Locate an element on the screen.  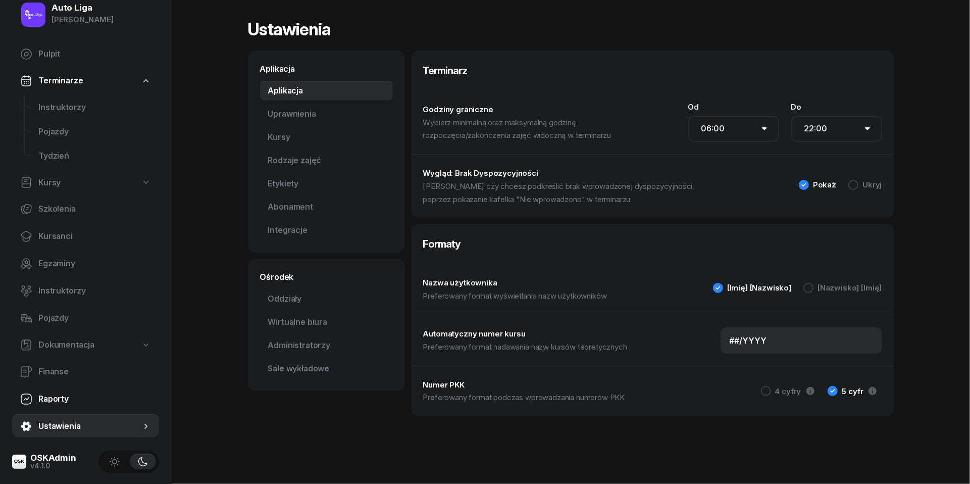
div: Auto Liga is located at coordinates (82, 8).